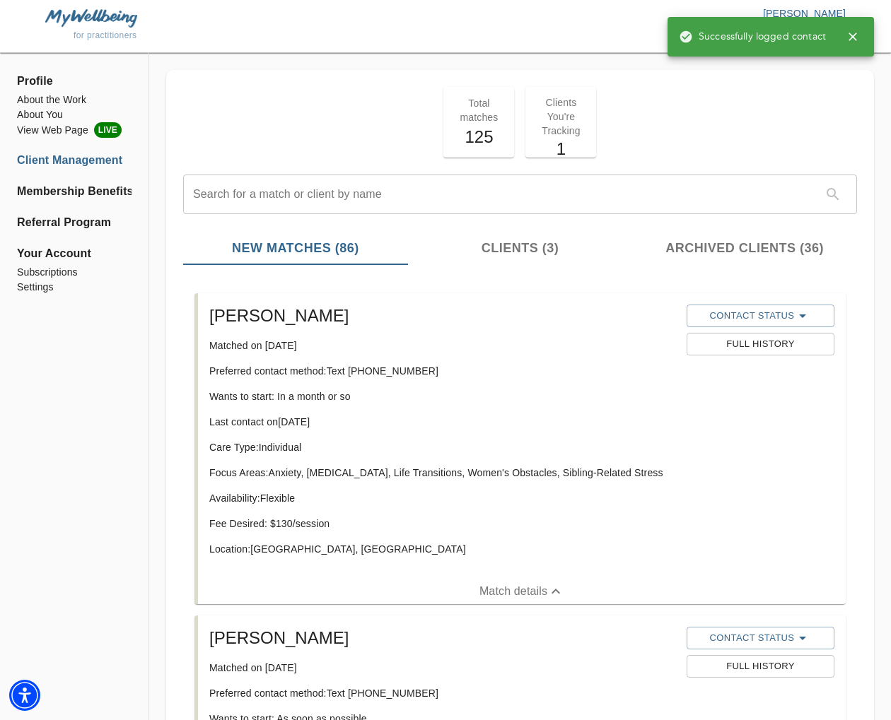 The image size is (891, 720). What do you see at coordinates (561, 149) in the screenshot?
I see `h5: 1` at bounding box center [561, 149].